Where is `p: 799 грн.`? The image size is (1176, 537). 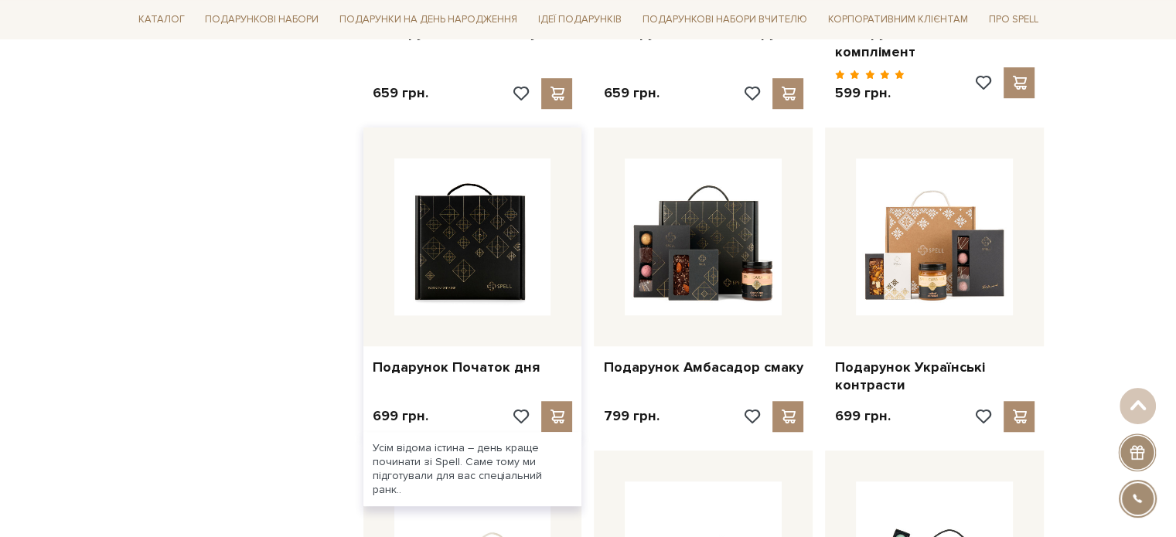
p: 799 грн. is located at coordinates (631, 416).